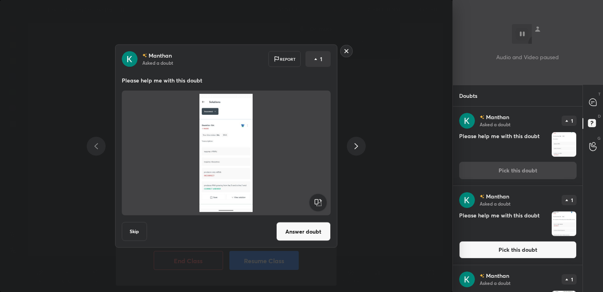 The width and height of the screenshot is (603, 292). I want to click on button: Skip, so click(134, 231).